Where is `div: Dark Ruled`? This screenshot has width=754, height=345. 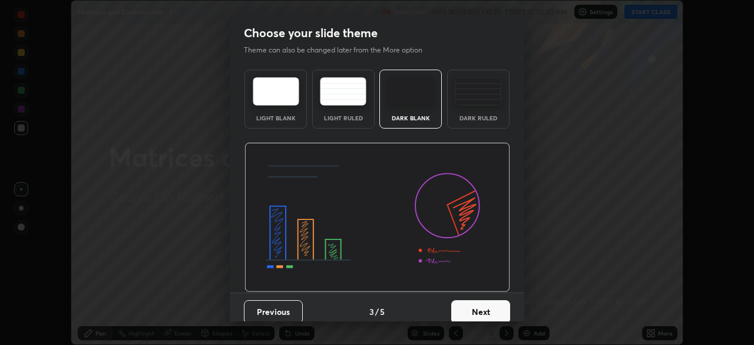 div: Dark Ruled is located at coordinates (479, 118).